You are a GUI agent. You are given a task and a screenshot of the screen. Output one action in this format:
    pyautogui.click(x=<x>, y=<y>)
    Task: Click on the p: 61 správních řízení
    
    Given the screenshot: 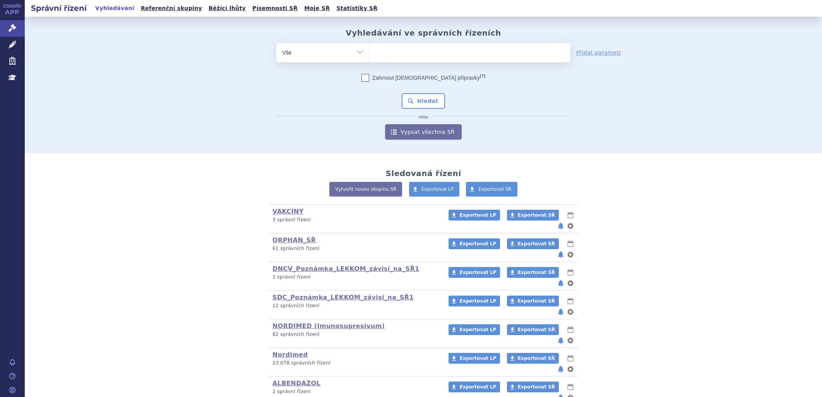 What is the action you would take?
    pyautogui.click(x=355, y=248)
    